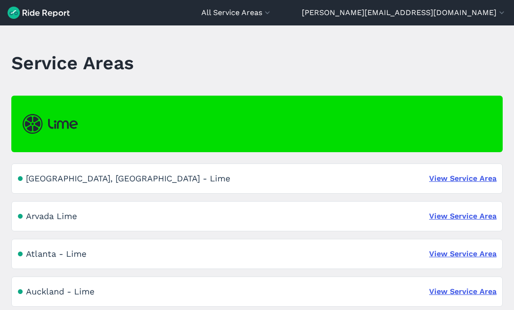  What do you see at coordinates (56, 254) in the screenshot?
I see `div: Atlanta - Lime` at bounding box center [56, 254].